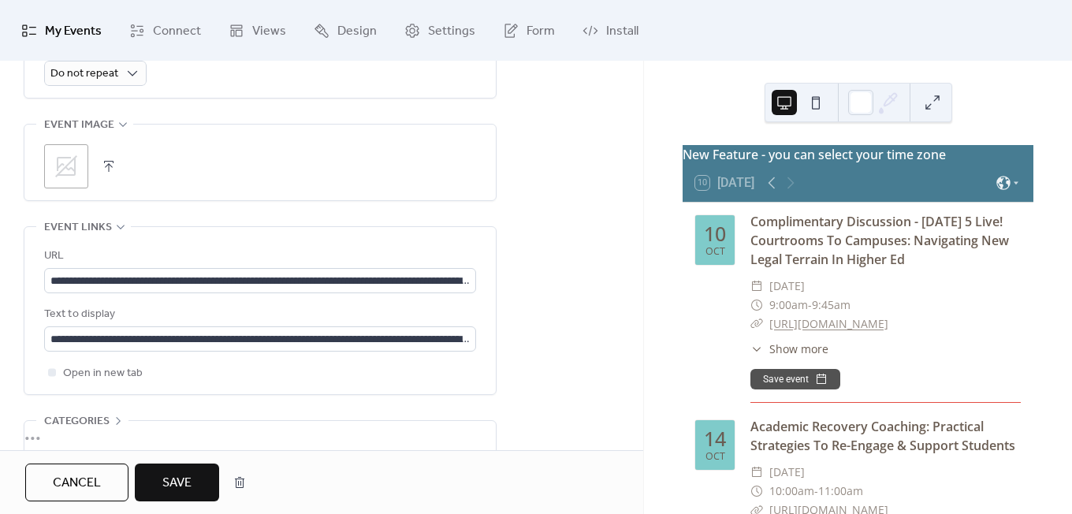 The width and height of the screenshot is (1072, 514). What do you see at coordinates (610, 30) in the screenshot?
I see `a: Install` at bounding box center [610, 30].